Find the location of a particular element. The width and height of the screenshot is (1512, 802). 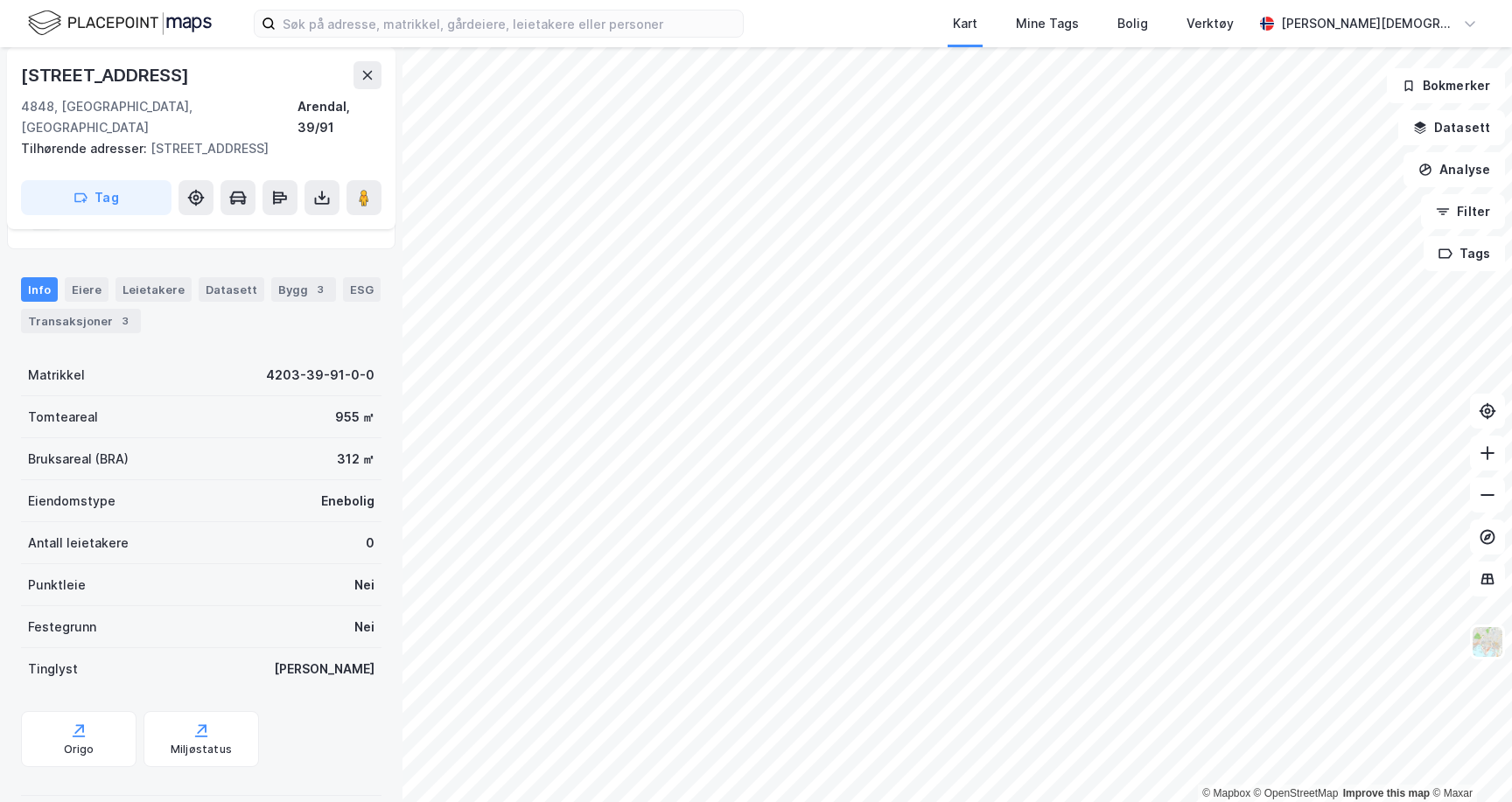

input: Søk på adresse, matrikkel, gårdeiere, leietakere eller personer is located at coordinates (509, 23).